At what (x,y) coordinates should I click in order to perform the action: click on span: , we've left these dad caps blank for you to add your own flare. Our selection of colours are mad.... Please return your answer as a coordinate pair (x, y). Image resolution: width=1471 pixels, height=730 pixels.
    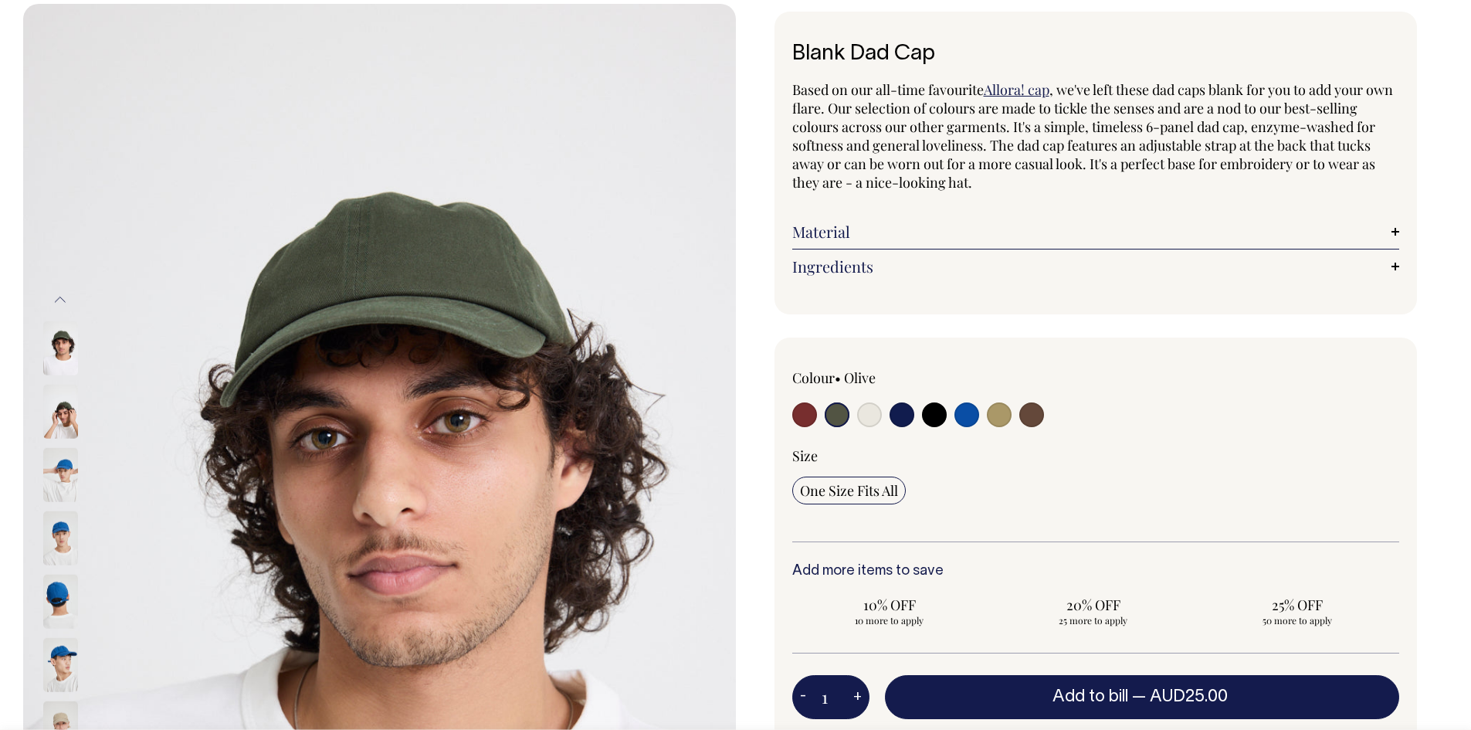
    Looking at the image, I should click on (1093, 136).